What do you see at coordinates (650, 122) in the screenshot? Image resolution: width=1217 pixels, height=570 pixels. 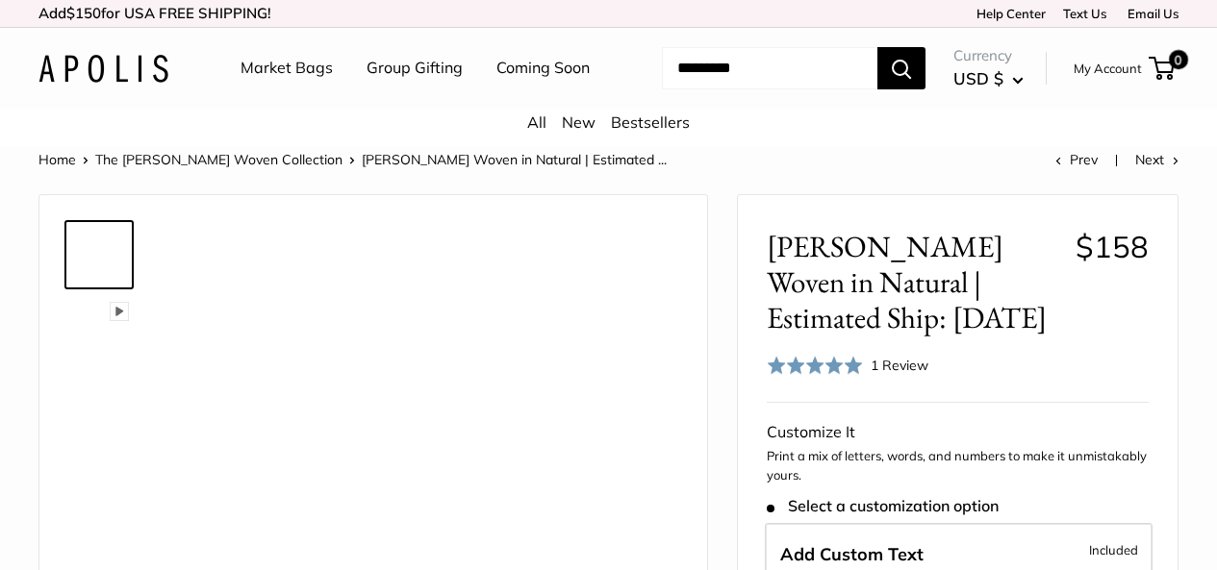 I see `a: Bestsellers` at bounding box center [650, 122].